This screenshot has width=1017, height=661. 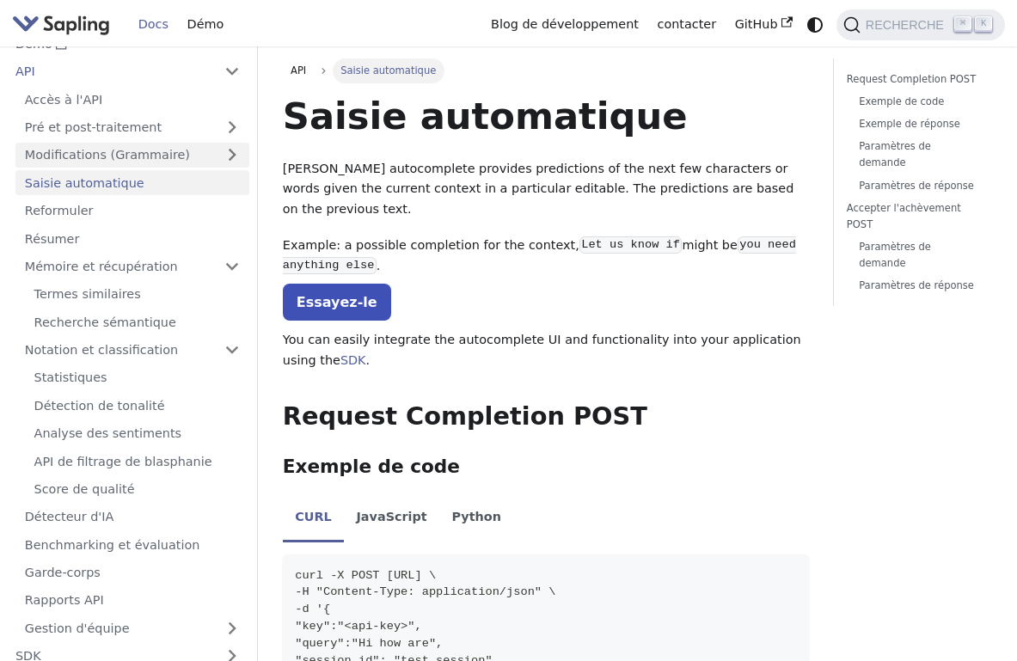 I want to click on a: Termes similaires, so click(x=137, y=294).